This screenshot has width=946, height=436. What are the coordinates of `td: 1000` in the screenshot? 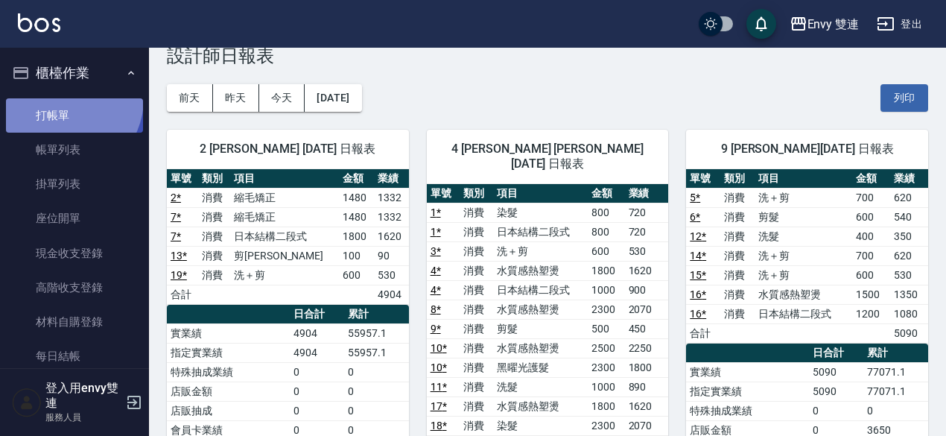 It's located at (606, 290).